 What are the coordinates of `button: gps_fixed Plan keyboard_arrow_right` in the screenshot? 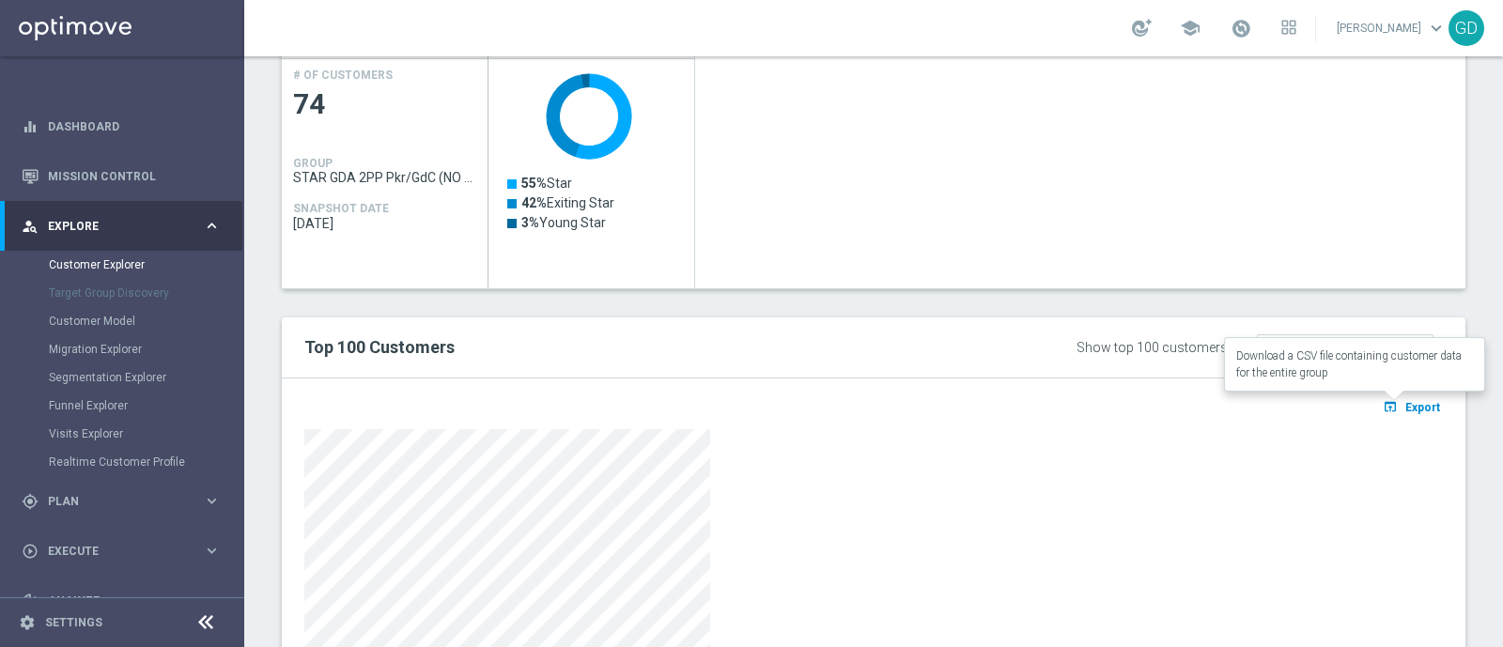 It's located at (121, 502).